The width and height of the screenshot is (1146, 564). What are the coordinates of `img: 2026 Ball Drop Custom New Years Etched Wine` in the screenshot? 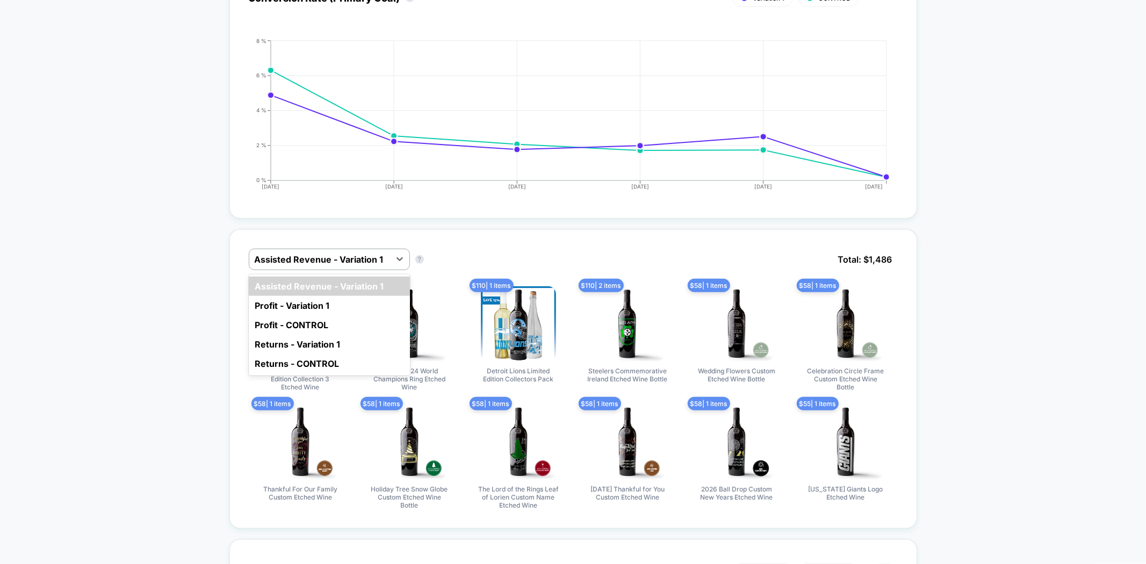 It's located at (736, 442).